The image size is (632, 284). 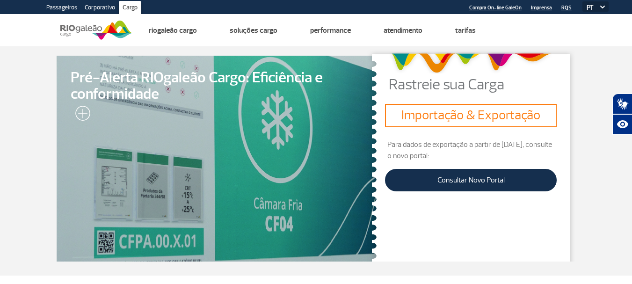 What do you see at coordinates (130, 8) in the screenshot?
I see `a: Cargo` at bounding box center [130, 8].